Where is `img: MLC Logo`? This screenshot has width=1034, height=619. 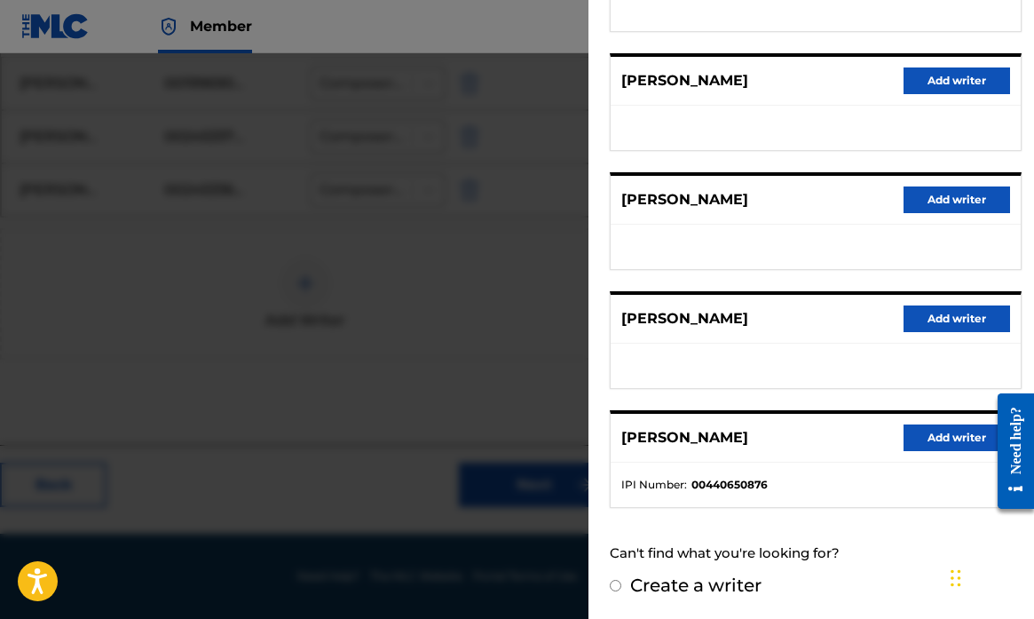
img: MLC Logo is located at coordinates (55, 26).